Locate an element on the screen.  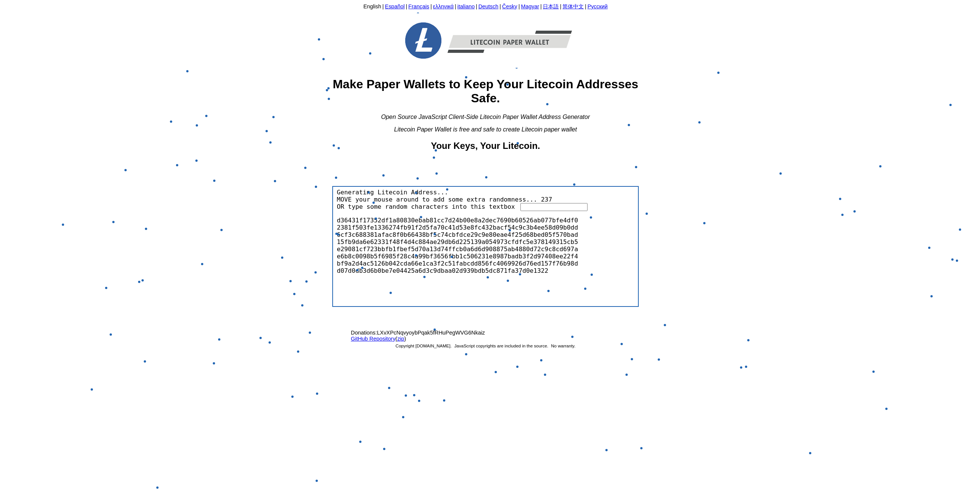
a: Česky is located at coordinates (510, 6).